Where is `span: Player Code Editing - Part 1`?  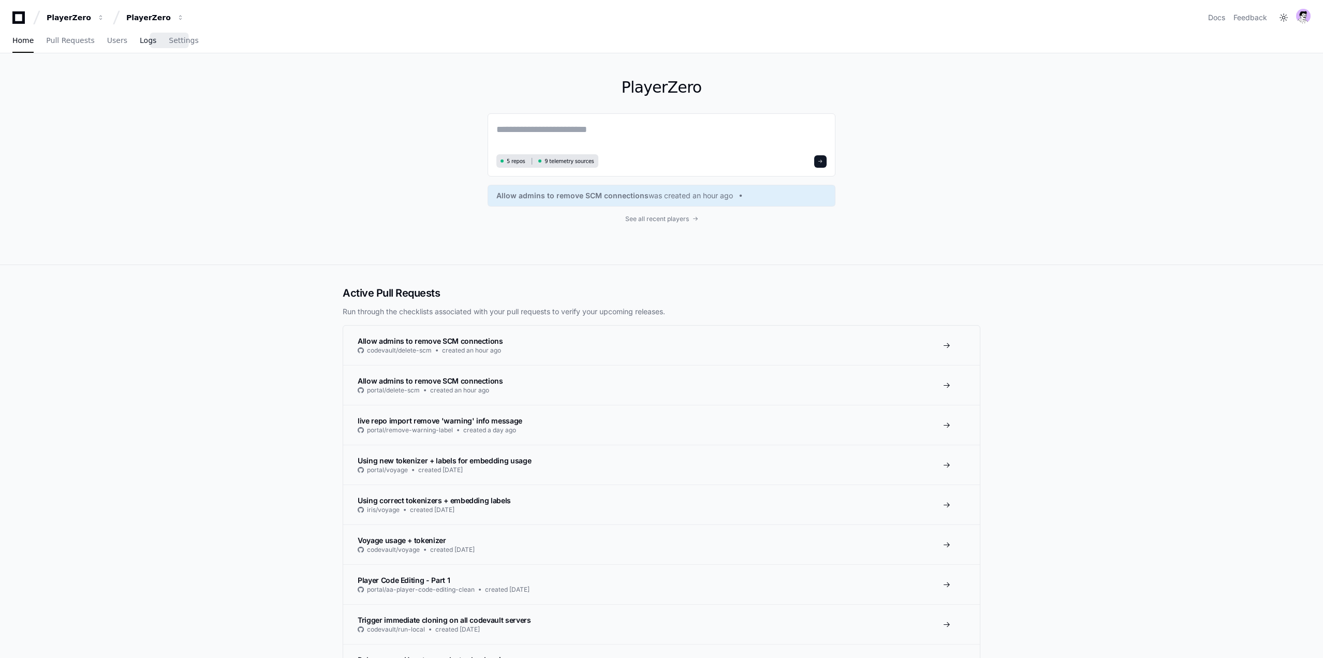 span: Player Code Editing - Part 1 is located at coordinates (404, 580).